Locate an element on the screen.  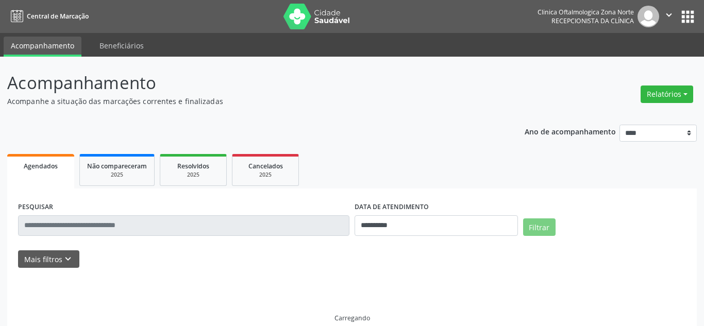
button: Filtrar is located at coordinates (539, 227).